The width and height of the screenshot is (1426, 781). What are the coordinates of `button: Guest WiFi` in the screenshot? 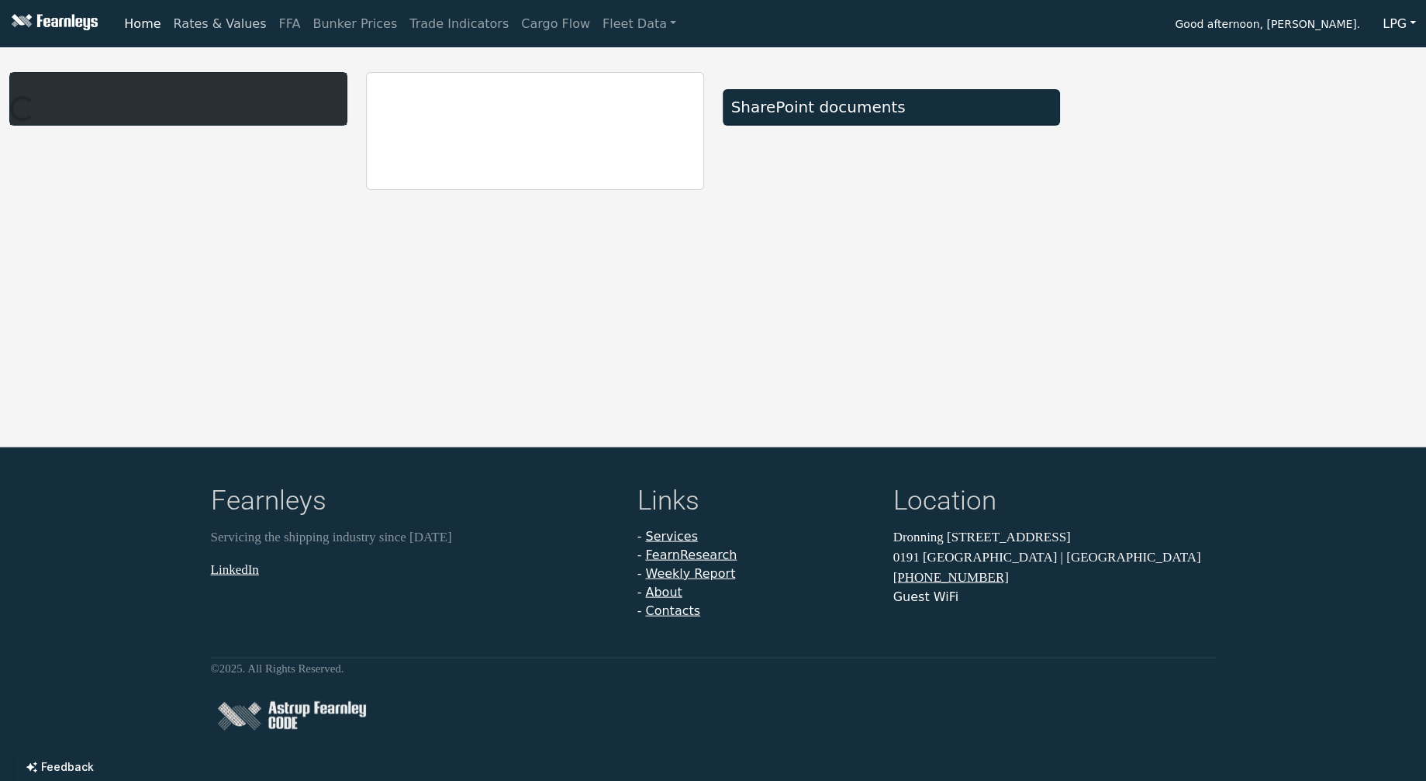 It's located at (926, 597).